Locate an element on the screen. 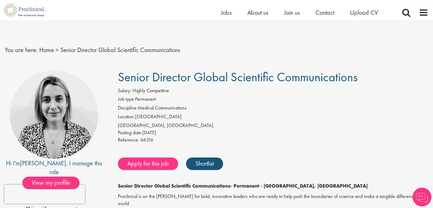 This screenshot has height=208, width=433. span: You are here: is located at coordinates (21, 50).